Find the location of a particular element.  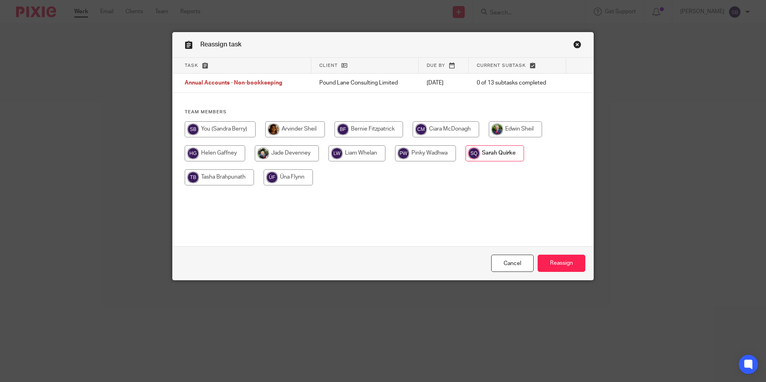

input: Reassign is located at coordinates (561, 263).